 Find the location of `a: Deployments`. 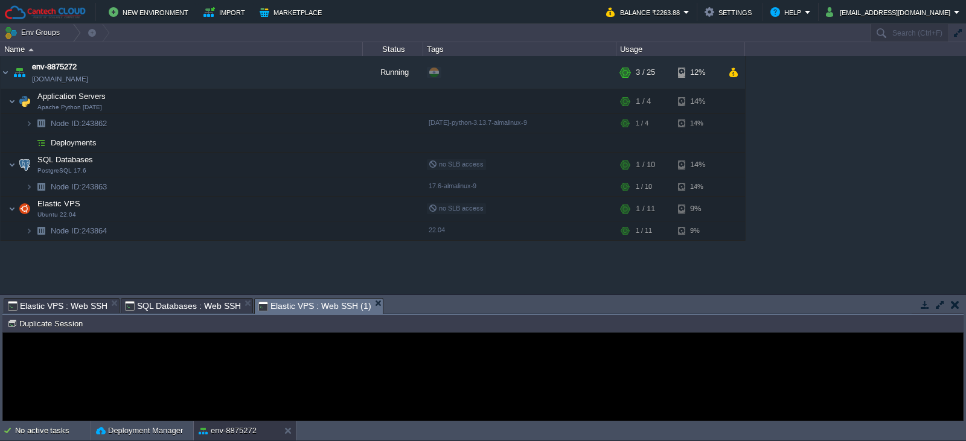

a: Deployments is located at coordinates (74, 143).